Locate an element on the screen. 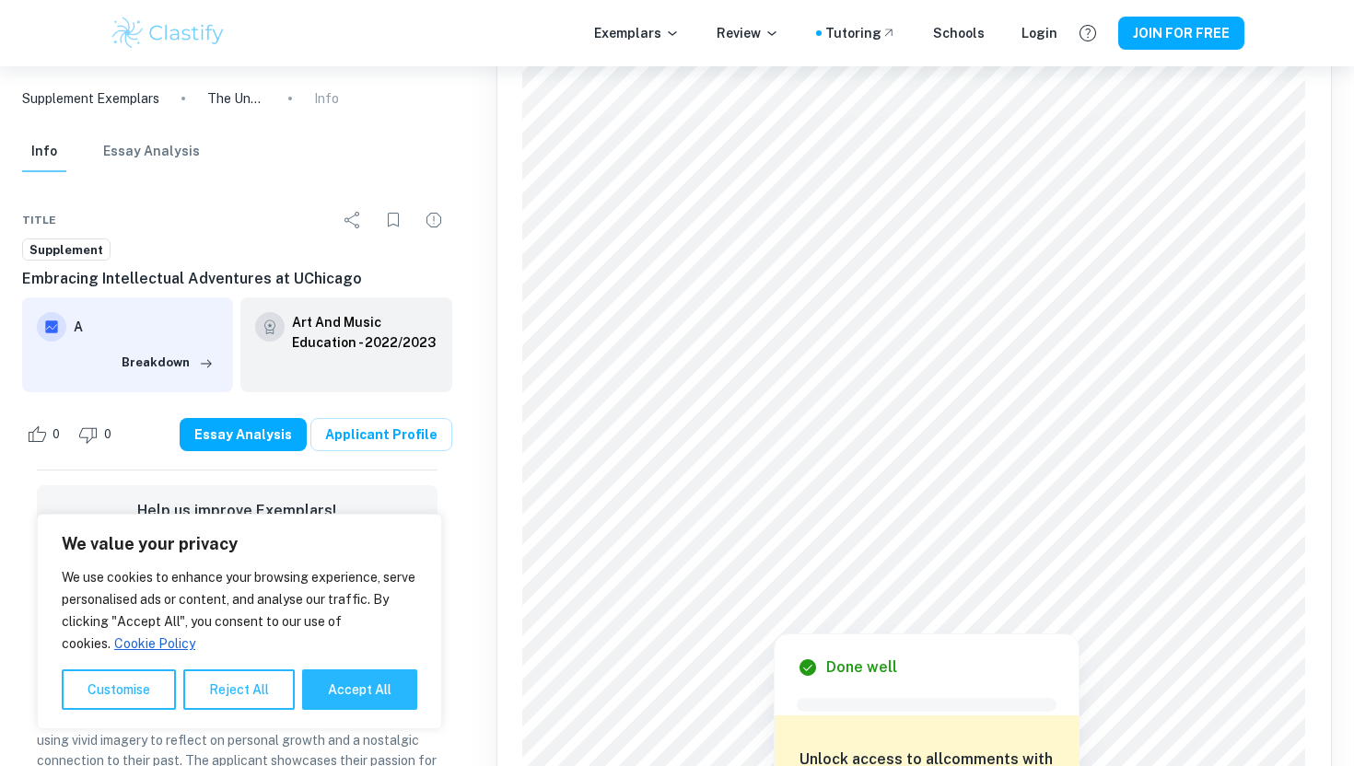  a: Art And Music Education - 2022/2023 is located at coordinates (364, 333).